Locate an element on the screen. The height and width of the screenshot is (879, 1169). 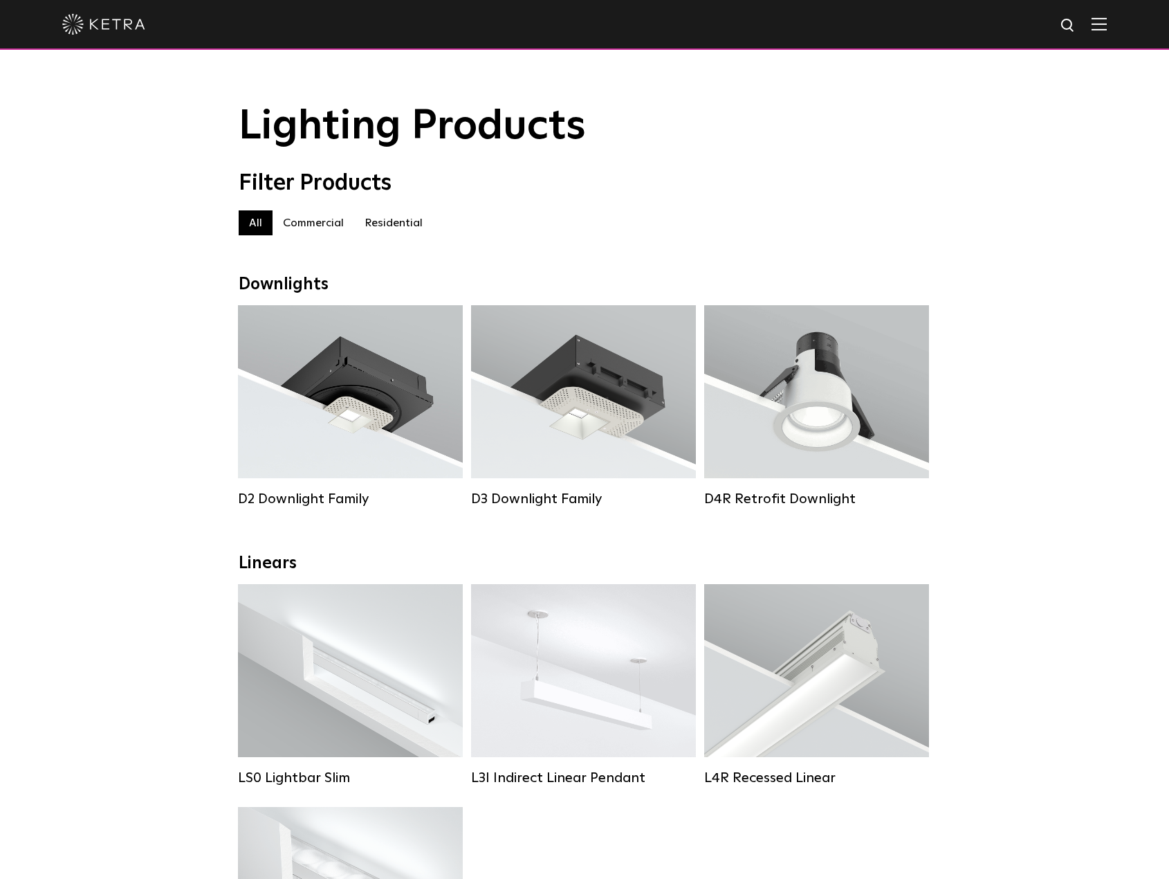
div: D2 Downlight Family is located at coordinates (350, 499).